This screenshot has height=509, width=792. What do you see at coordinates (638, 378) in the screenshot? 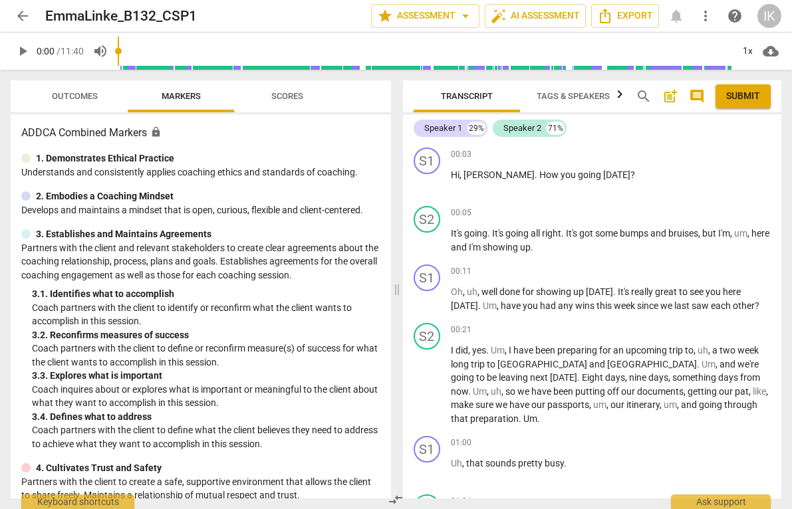
I see `span: nine` at bounding box center [638, 378].